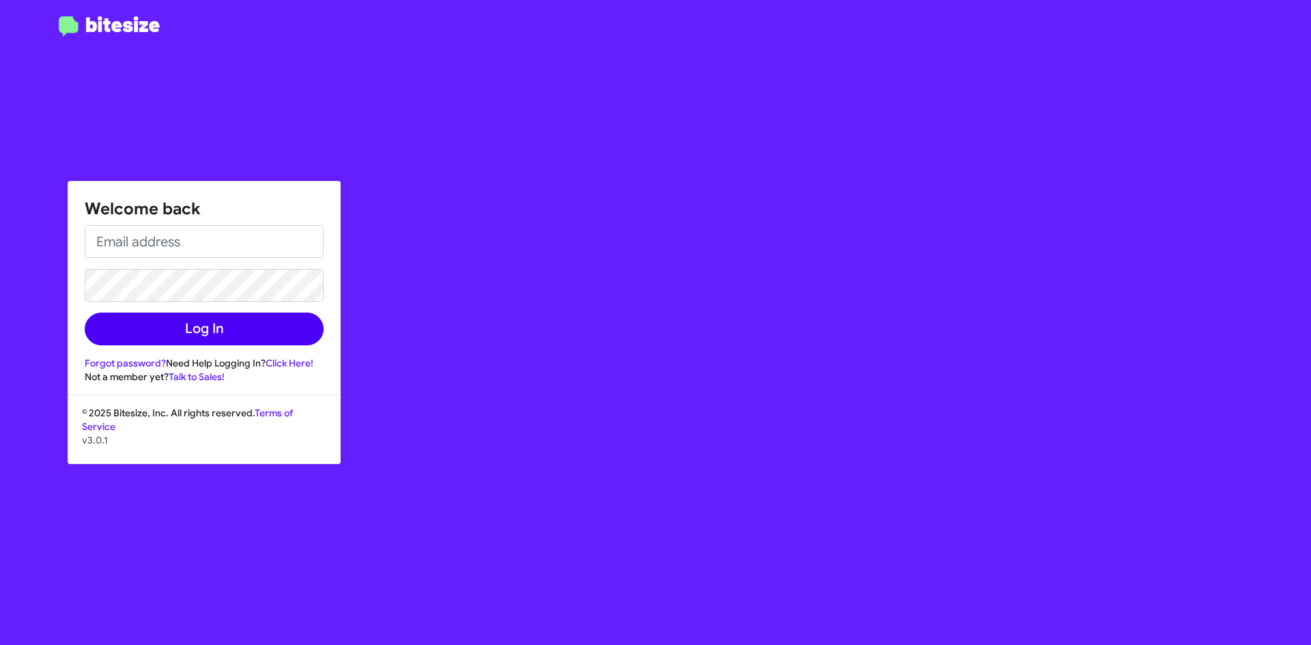 This screenshot has width=1311, height=645. I want to click on div: © 2025 Bitesize, Inc. All rights reserved., so click(204, 435).